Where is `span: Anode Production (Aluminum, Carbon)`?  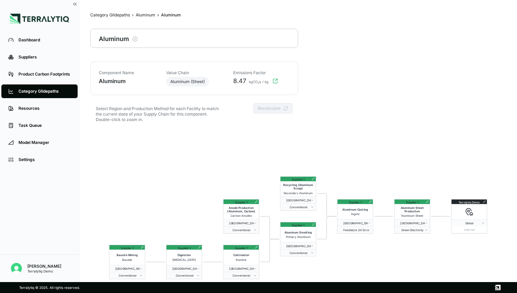 span: Anode Production (Aluminum, Carbon) is located at coordinates (241, 210).